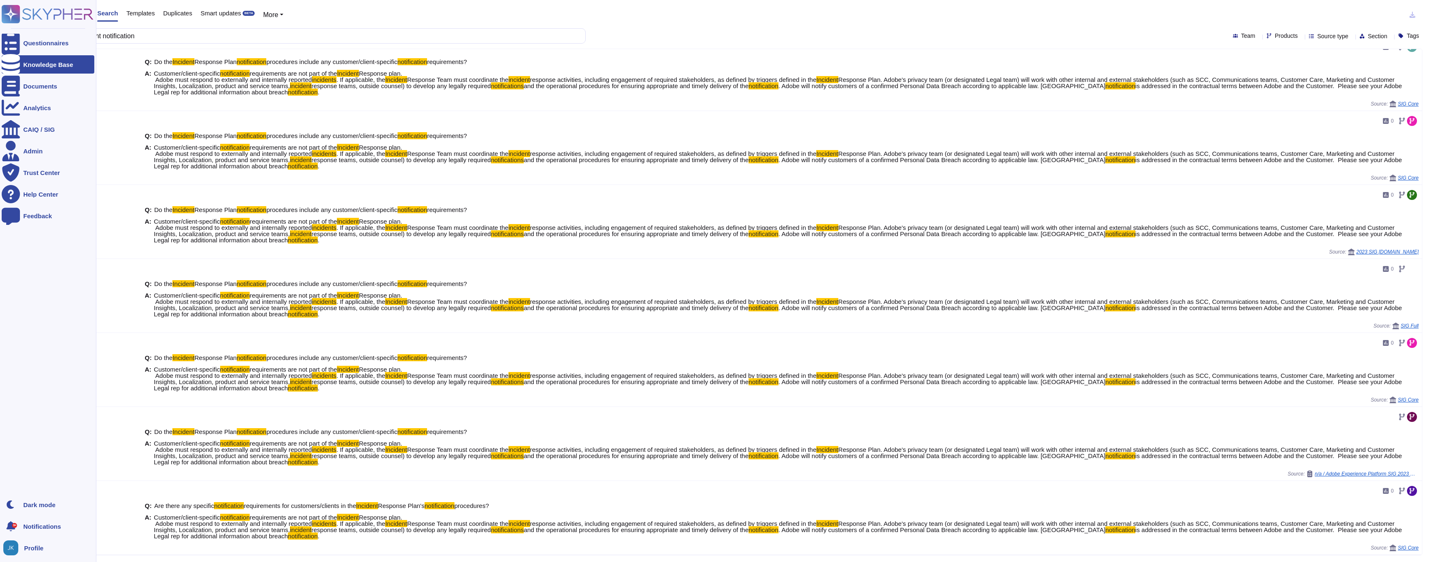  What do you see at coordinates (1286, 36) in the screenshot?
I see `span: Products` at bounding box center [1286, 36].